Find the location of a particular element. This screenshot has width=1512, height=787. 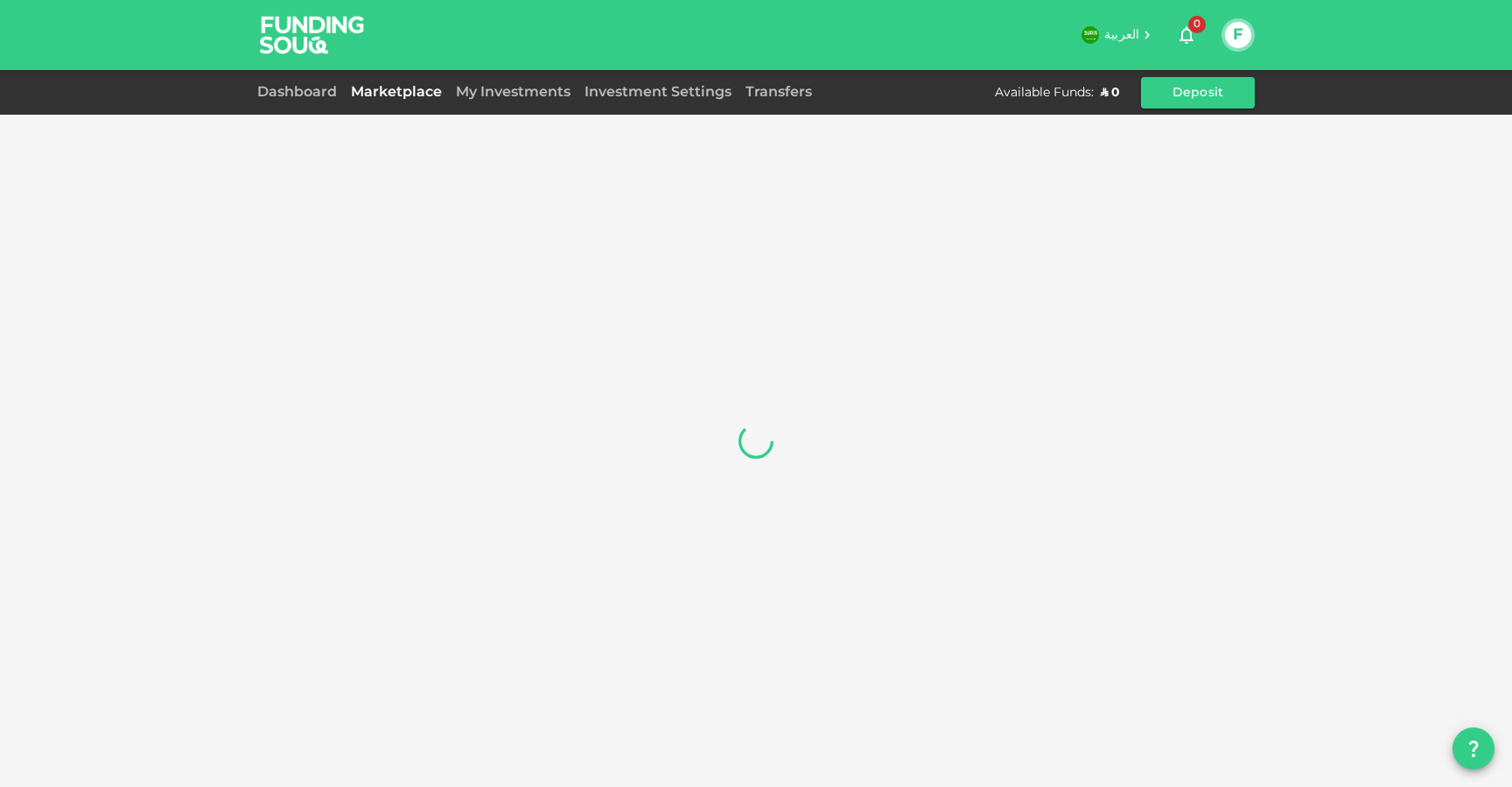

a: Transfers is located at coordinates (779, 92).